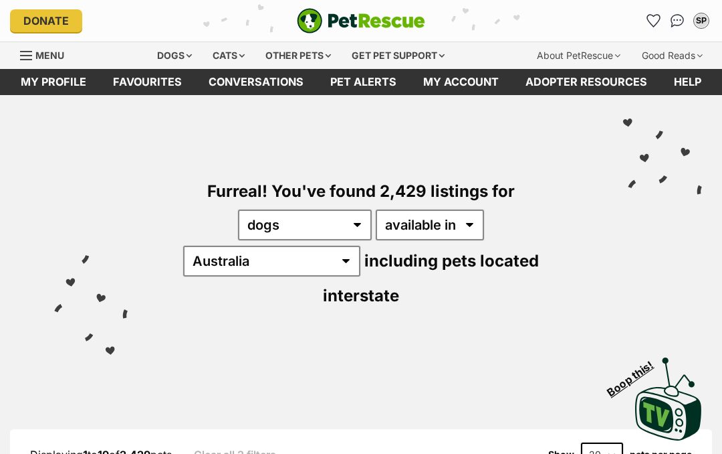 This screenshot has width=722, height=454. What do you see at coordinates (579, 56) in the screenshot?
I see `div: About PetRescue` at bounding box center [579, 56].